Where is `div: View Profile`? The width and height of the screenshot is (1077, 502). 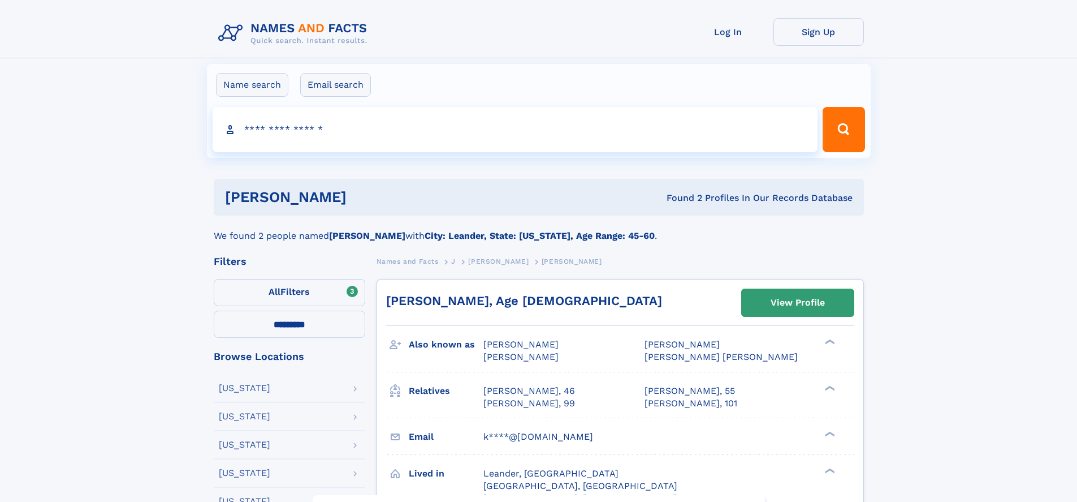 div: View Profile is located at coordinates (798, 303).